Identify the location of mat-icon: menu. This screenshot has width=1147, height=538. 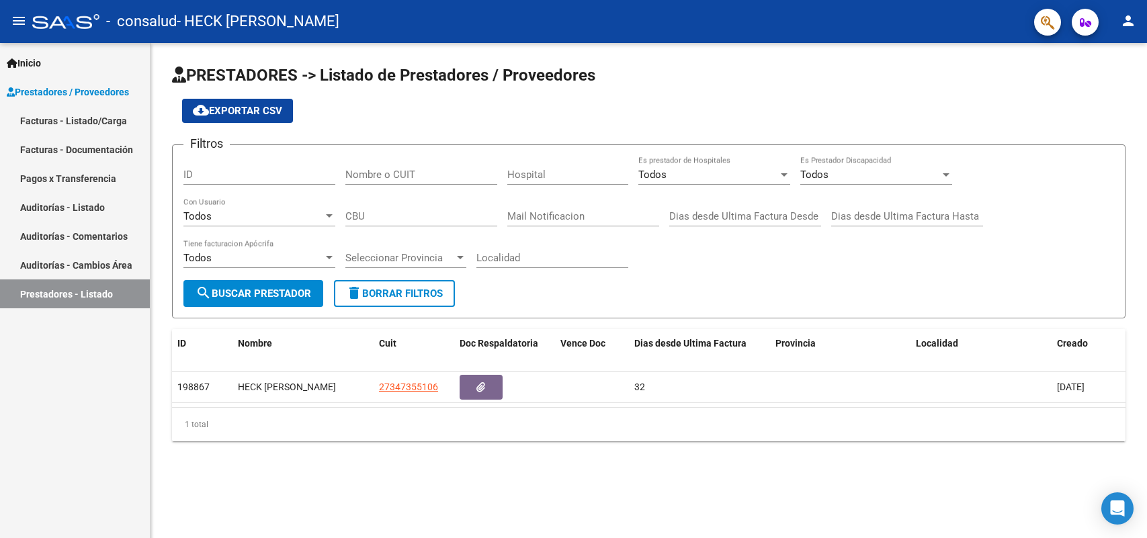
(19, 21).